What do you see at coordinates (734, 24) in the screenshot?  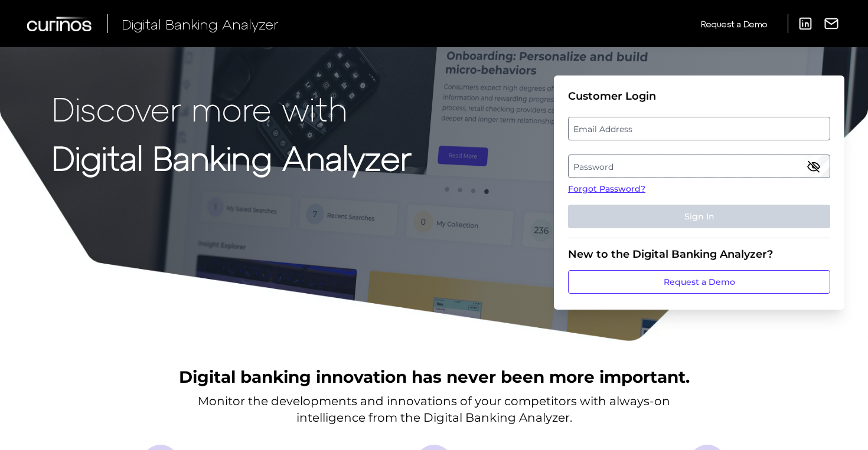 I see `span: Request a Demo` at bounding box center [734, 24].